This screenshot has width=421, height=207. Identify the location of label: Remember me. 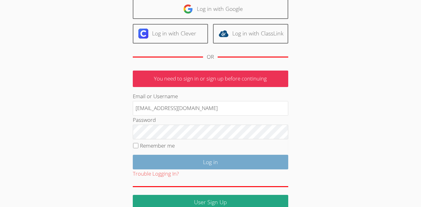
(158, 146).